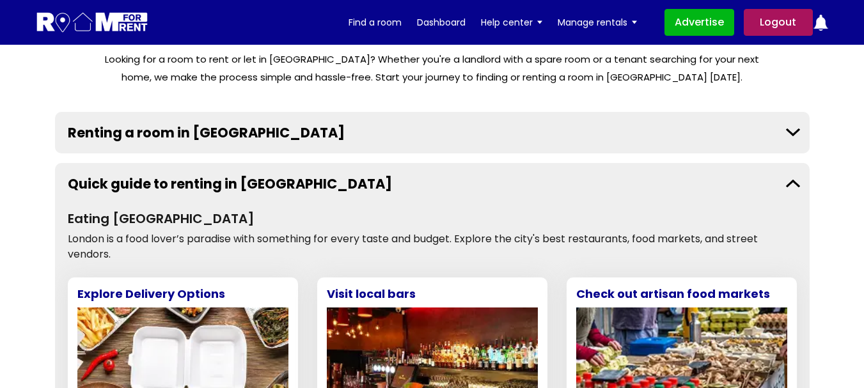  Describe the element at coordinates (779, 22) in the screenshot. I see `a: Logout` at that location.